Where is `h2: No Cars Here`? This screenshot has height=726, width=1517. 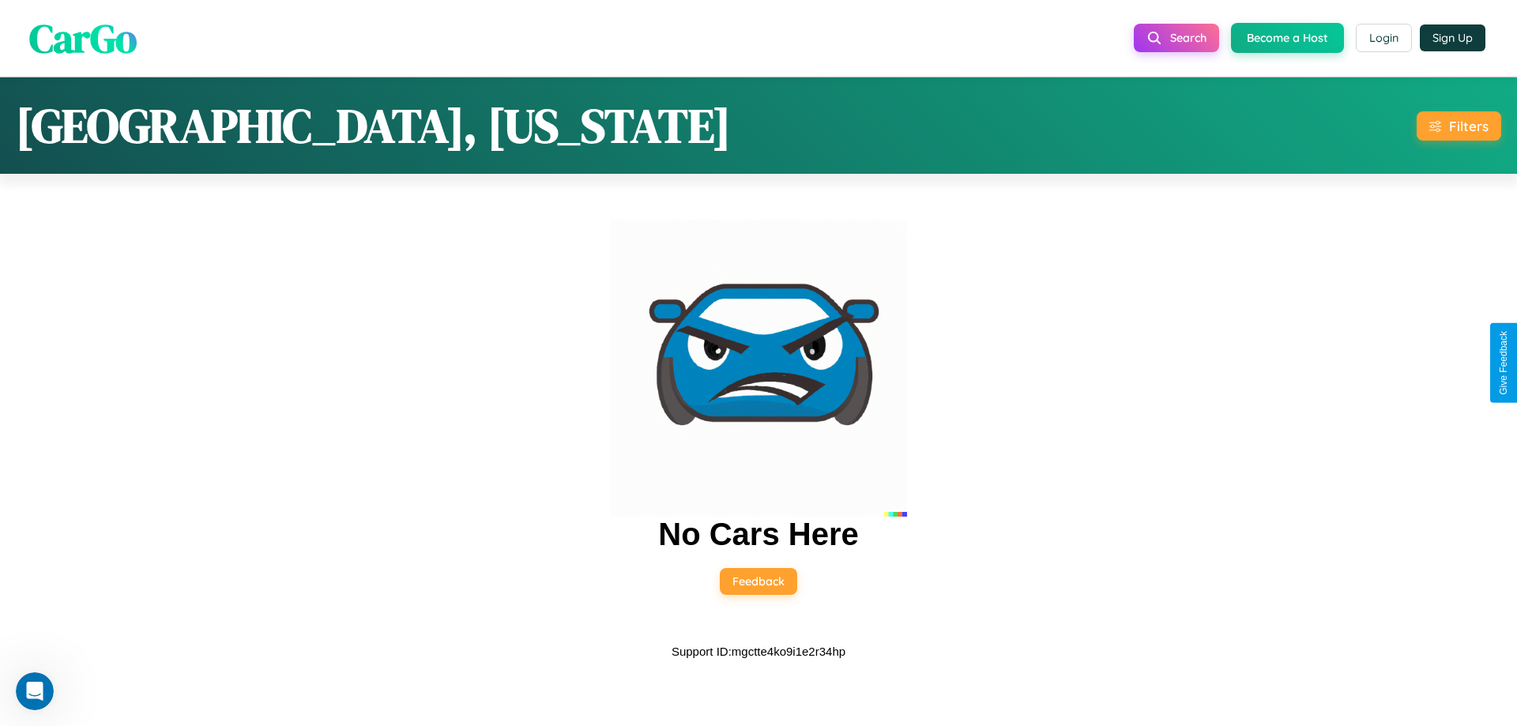
h2: No Cars Here is located at coordinates (758, 534).